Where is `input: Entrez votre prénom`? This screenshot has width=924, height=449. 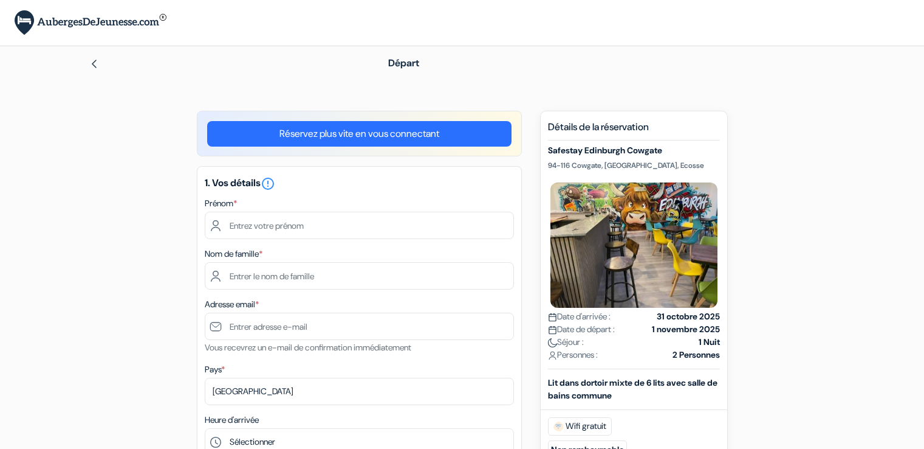 input: Entrez votre prénom is located at coordinates (359, 225).